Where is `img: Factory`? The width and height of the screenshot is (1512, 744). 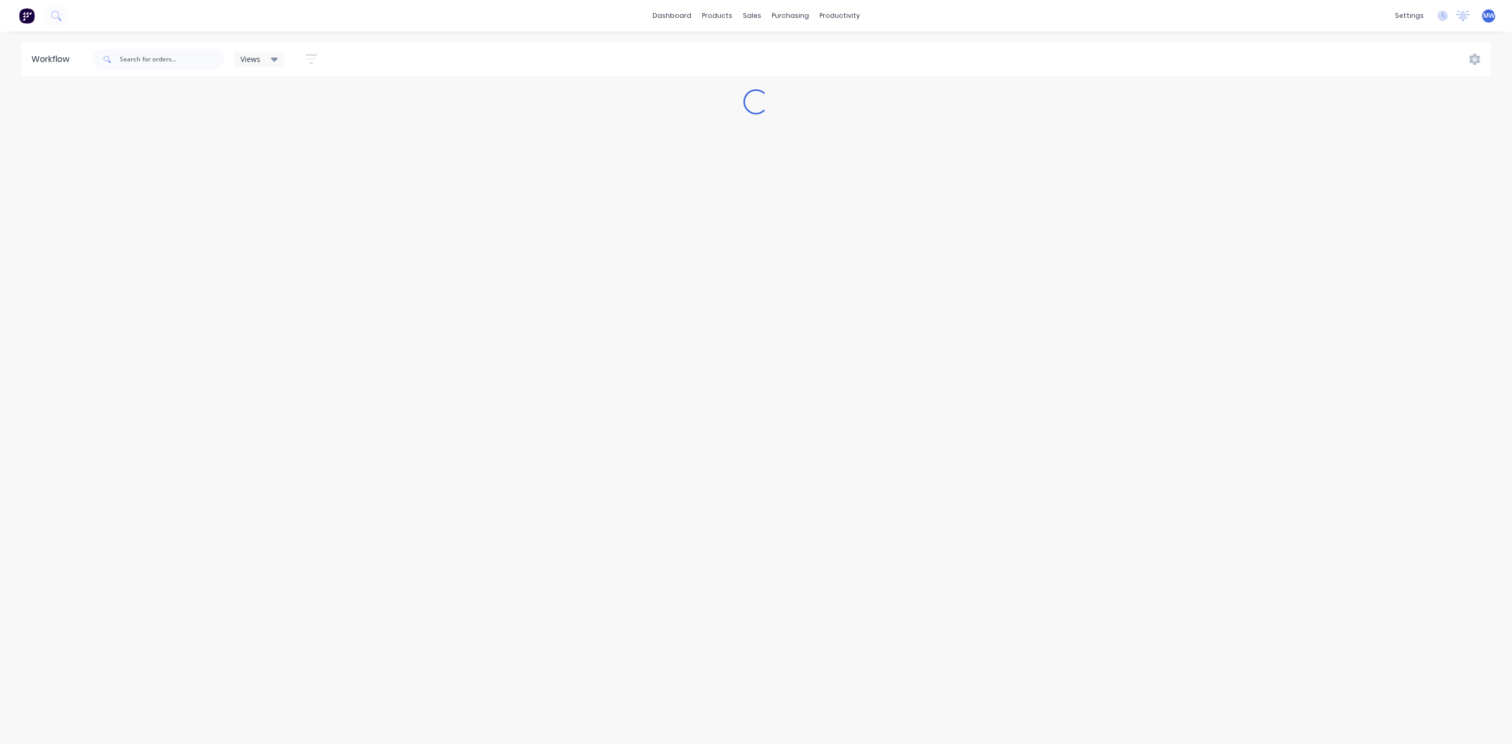
img: Factory is located at coordinates (27, 16).